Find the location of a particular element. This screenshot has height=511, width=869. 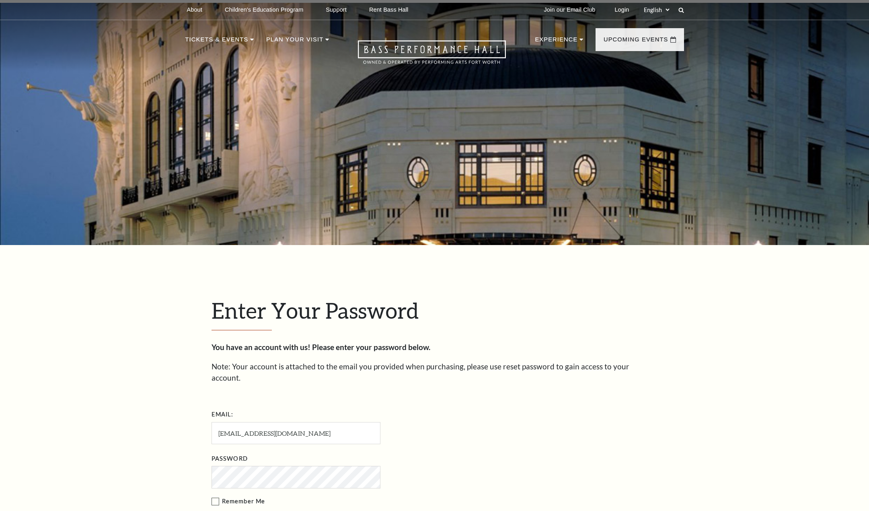

select: Select: is located at coordinates (656, 10).